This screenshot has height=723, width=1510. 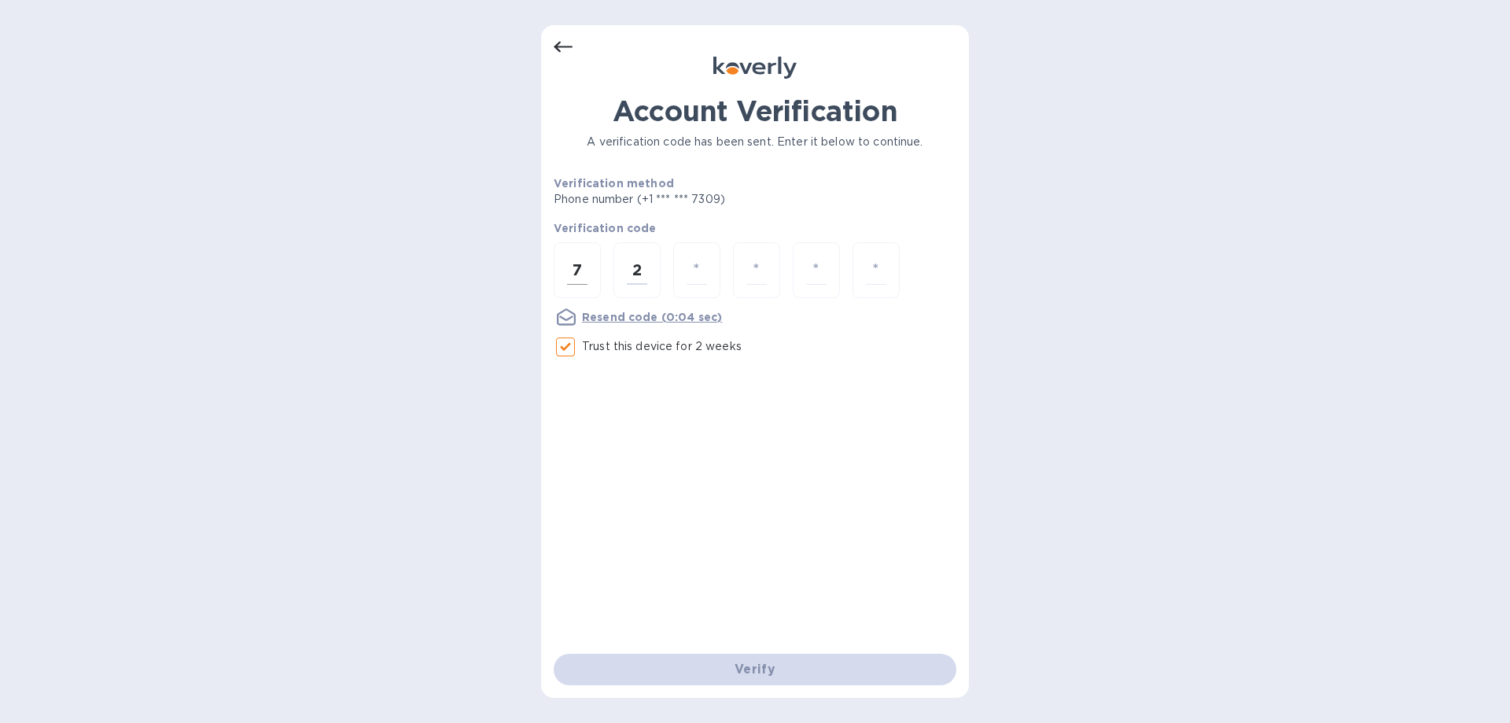 What do you see at coordinates (755, 142) in the screenshot?
I see `p: A verification code has been sent. Enter it below to continue.` at bounding box center [755, 142].